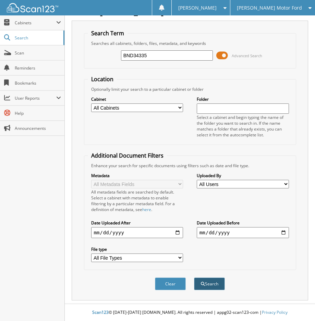  Describe the element at coordinates (137, 175) in the screenshot. I see `label: Metadata` at that location.